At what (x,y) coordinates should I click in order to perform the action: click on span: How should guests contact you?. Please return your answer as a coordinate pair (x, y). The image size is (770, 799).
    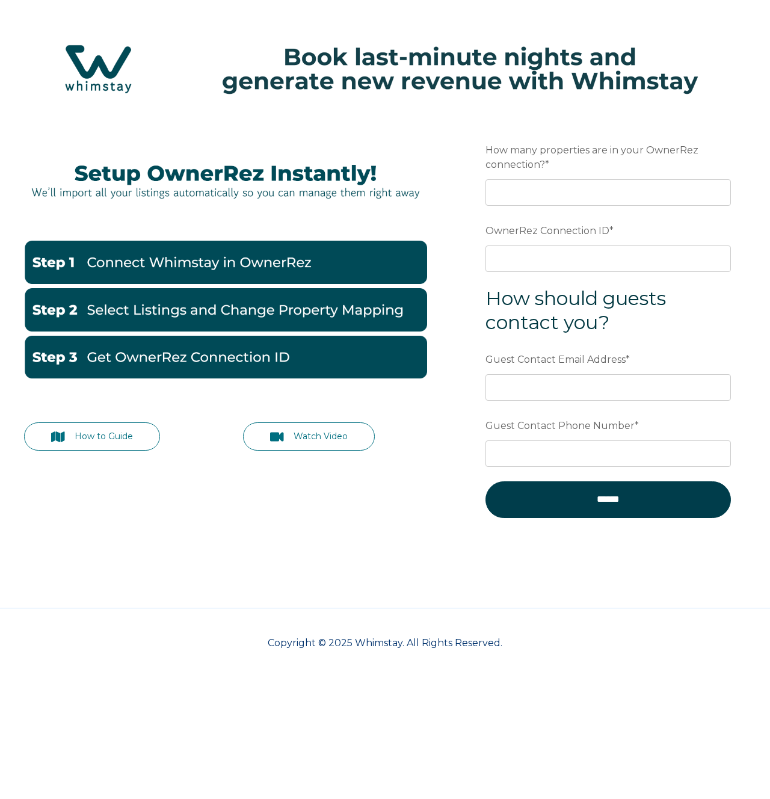
    Looking at the image, I should click on (576, 310).